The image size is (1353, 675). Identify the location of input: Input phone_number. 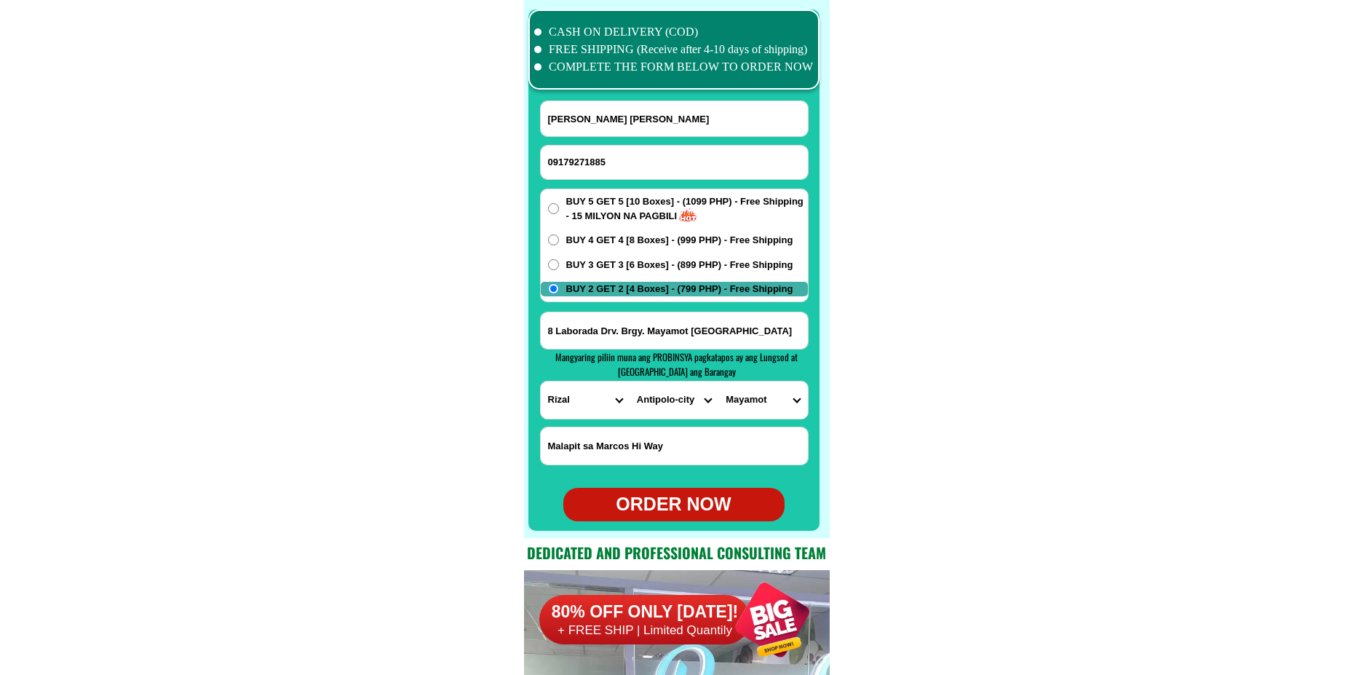
(674, 162).